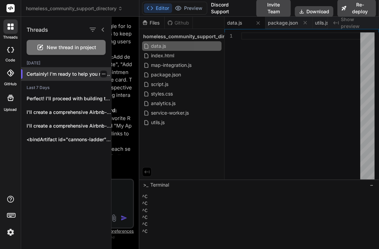 Image resolution: width=379 pixels, height=249 pixels. What do you see at coordinates (69, 74) in the screenshot?
I see `p: Certainly! I'm ready to help you make th...` at bounding box center [69, 74].